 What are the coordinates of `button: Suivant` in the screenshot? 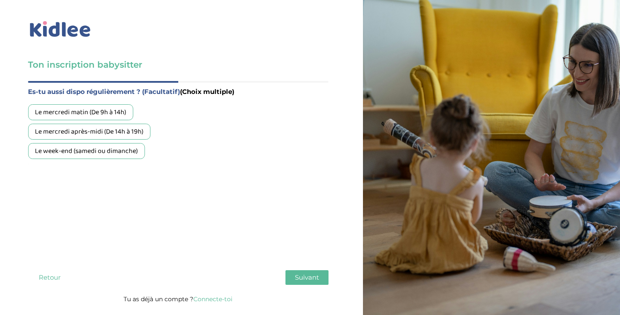 It's located at (307, 277).